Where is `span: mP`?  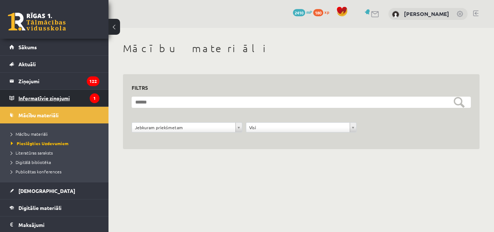 span: mP is located at coordinates (309, 12).